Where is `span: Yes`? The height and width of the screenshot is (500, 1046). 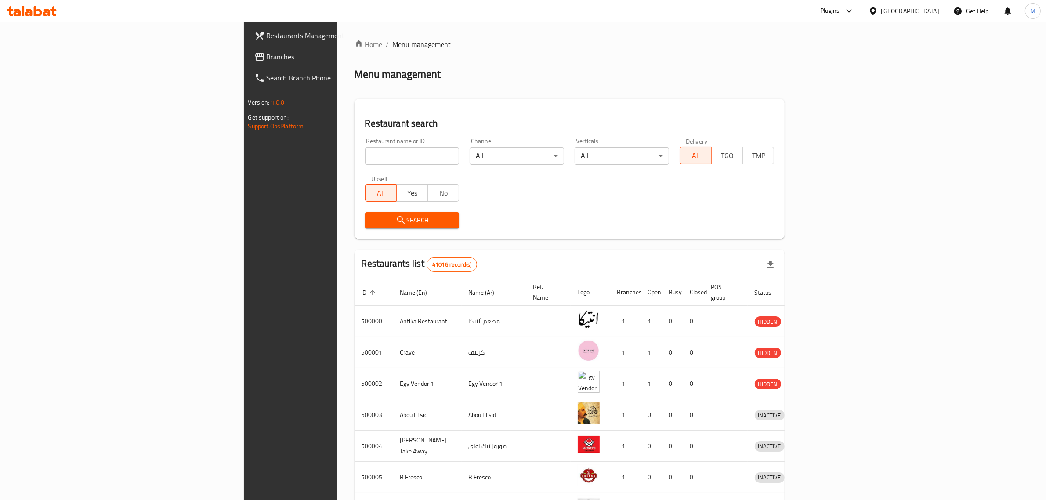
span: Yes is located at coordinates (412, 193).